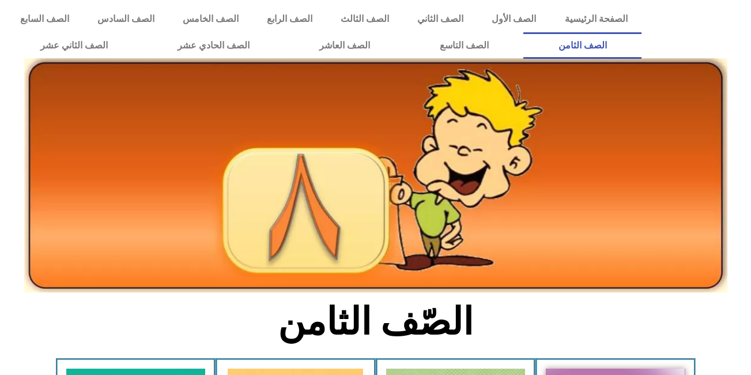 This screenshot has height=375, width=751. Describe the element at coordinates (365, 19) in the screenshot. I see `a: الصف الثالث` at that location.